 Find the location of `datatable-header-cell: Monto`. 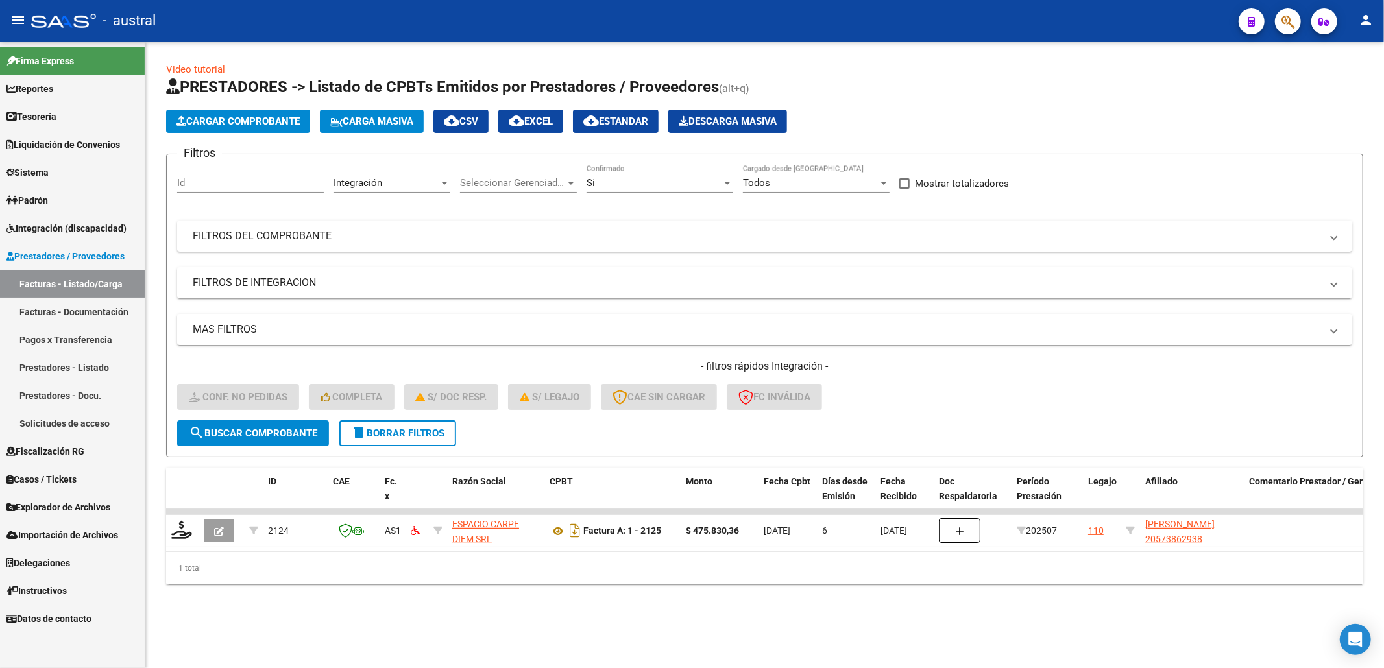

datatable-header-cell: Monto is located at coordinates (719, 496).